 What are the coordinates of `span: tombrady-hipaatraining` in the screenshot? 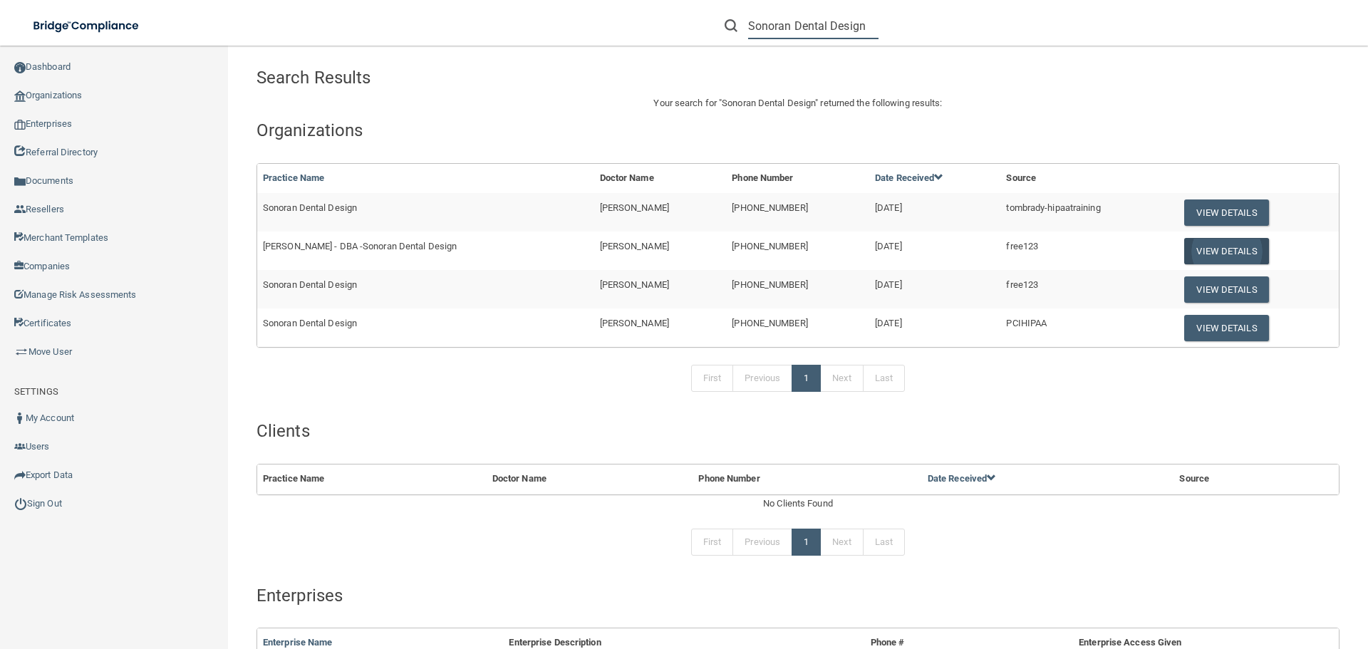 It's located at (1053, 207).